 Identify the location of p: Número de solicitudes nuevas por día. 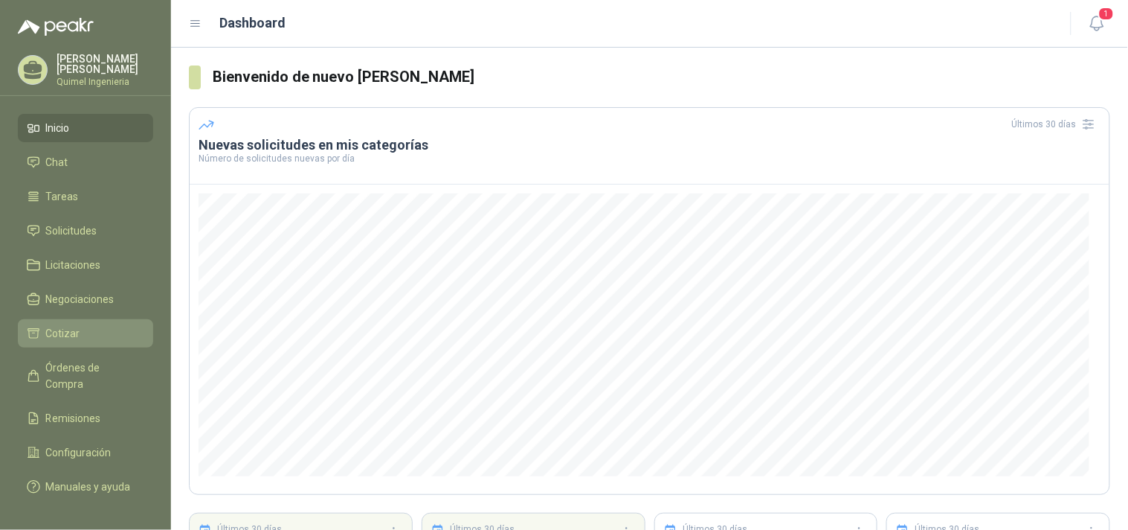
(649, 158).